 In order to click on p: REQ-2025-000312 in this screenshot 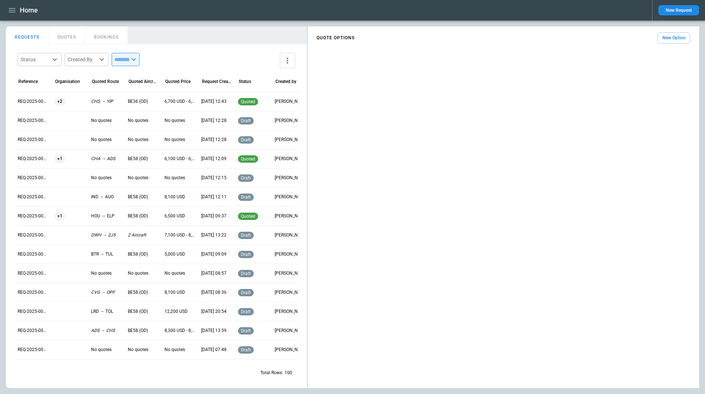, I will do `click(33, 292)`.